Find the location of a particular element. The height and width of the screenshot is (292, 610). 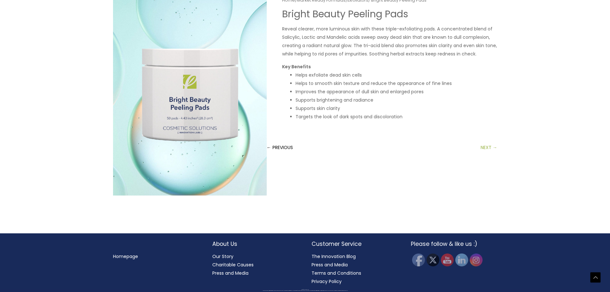

h1: Bright Beauty Peeling Pads is located at coordinates (390, 14).